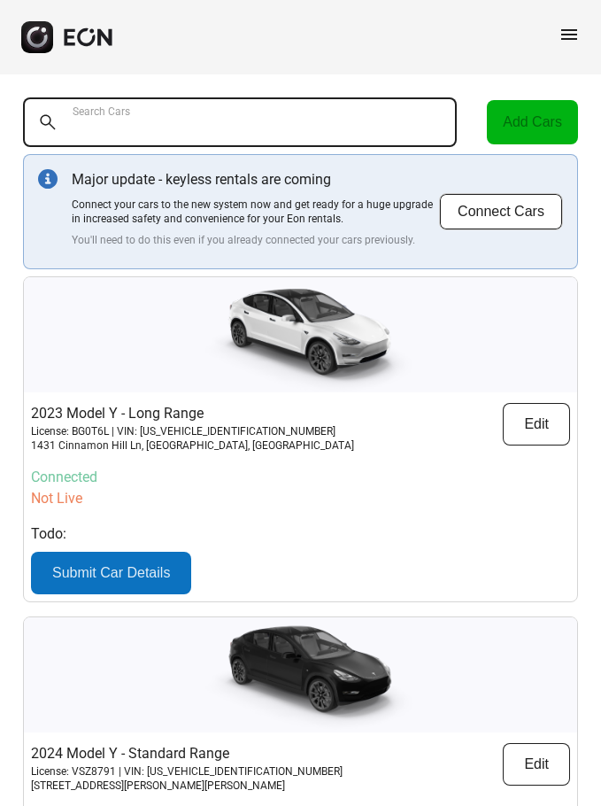 Image resolution: width=601 pixels, height=806 pixels. What do you see at coordinates (300, 534) in the screenshot?
I see `p: Todo:` at bounding box center [300, 534].